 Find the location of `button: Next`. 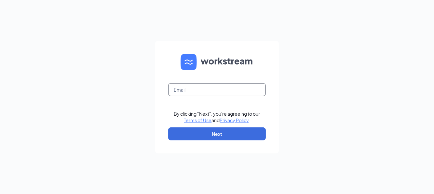

button: Next is located at coordinates (217, 134).